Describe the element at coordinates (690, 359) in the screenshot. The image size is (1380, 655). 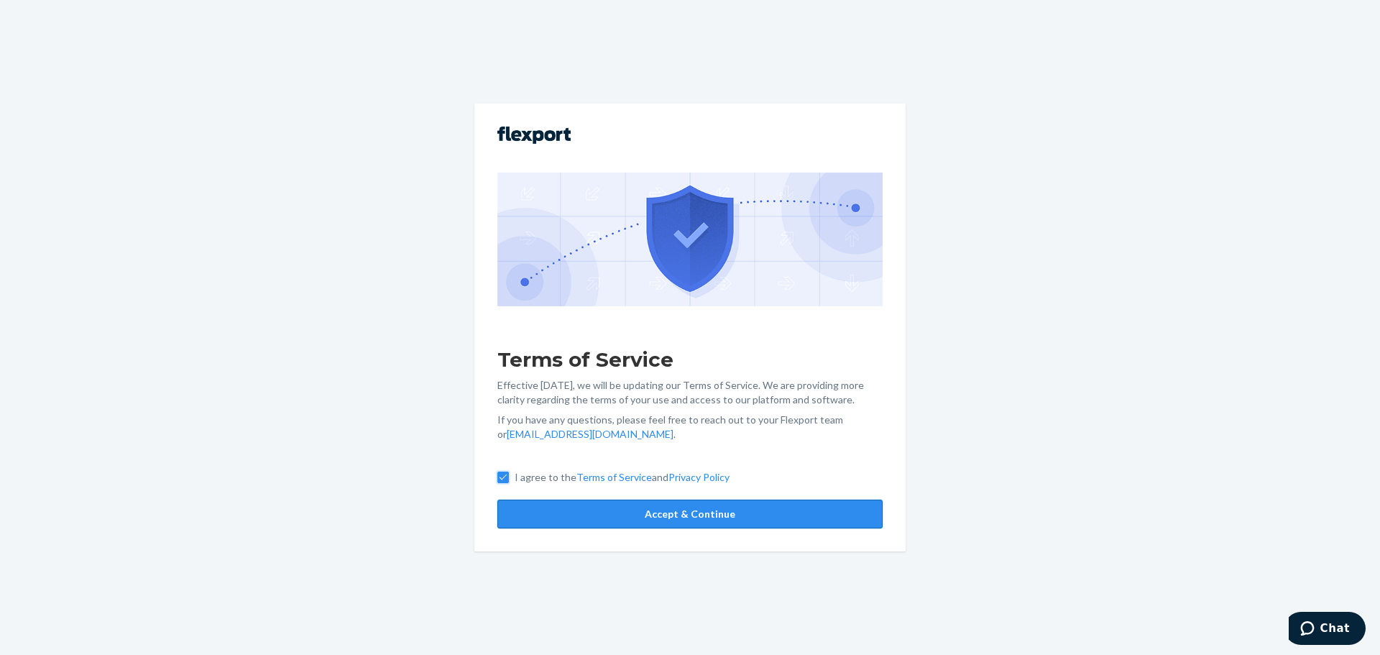
I see `h1: Terms of Service` at that location.